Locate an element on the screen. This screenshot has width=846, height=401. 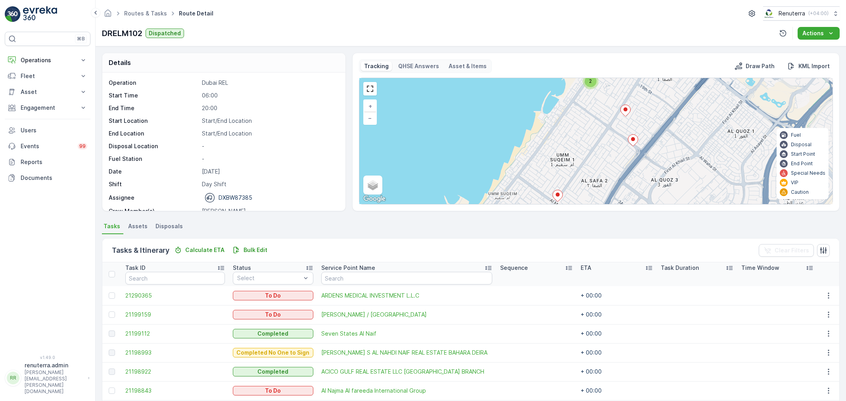
p: renuterra.admin is located at coordinates (54, 366).